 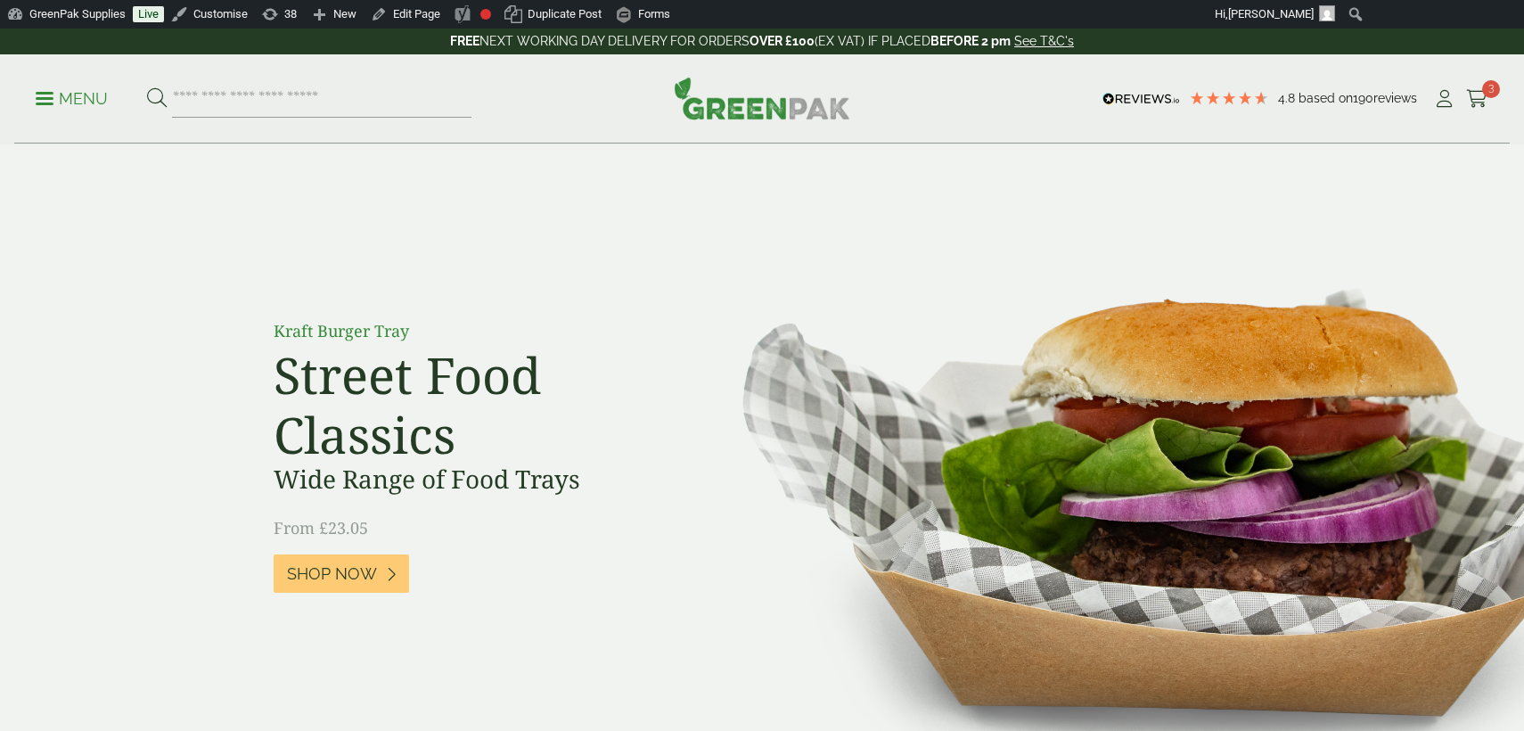 What do you see at coordinates (474, 331) in the screenshot?
I see `p: Kraft Burger Tray` at bounding box center [474, 331].